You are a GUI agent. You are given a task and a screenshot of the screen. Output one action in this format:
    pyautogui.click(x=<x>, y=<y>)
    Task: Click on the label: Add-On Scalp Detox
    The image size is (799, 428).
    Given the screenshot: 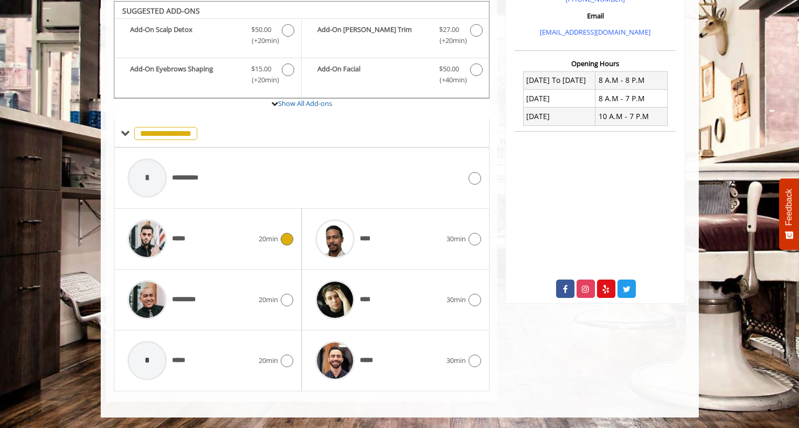 What is the action you would take?
    pyautogui.click(x=208, y=36)
    